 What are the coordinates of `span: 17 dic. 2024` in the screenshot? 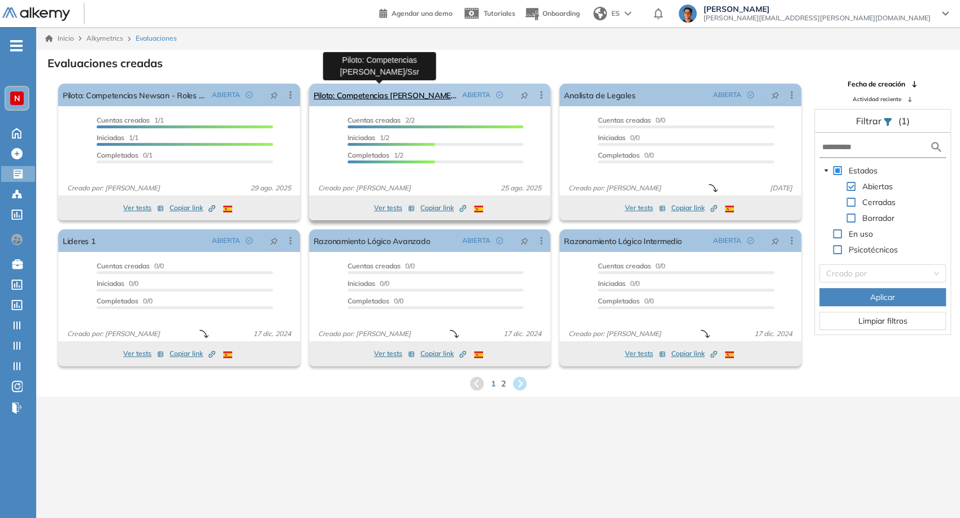 It's located at (773, 334).